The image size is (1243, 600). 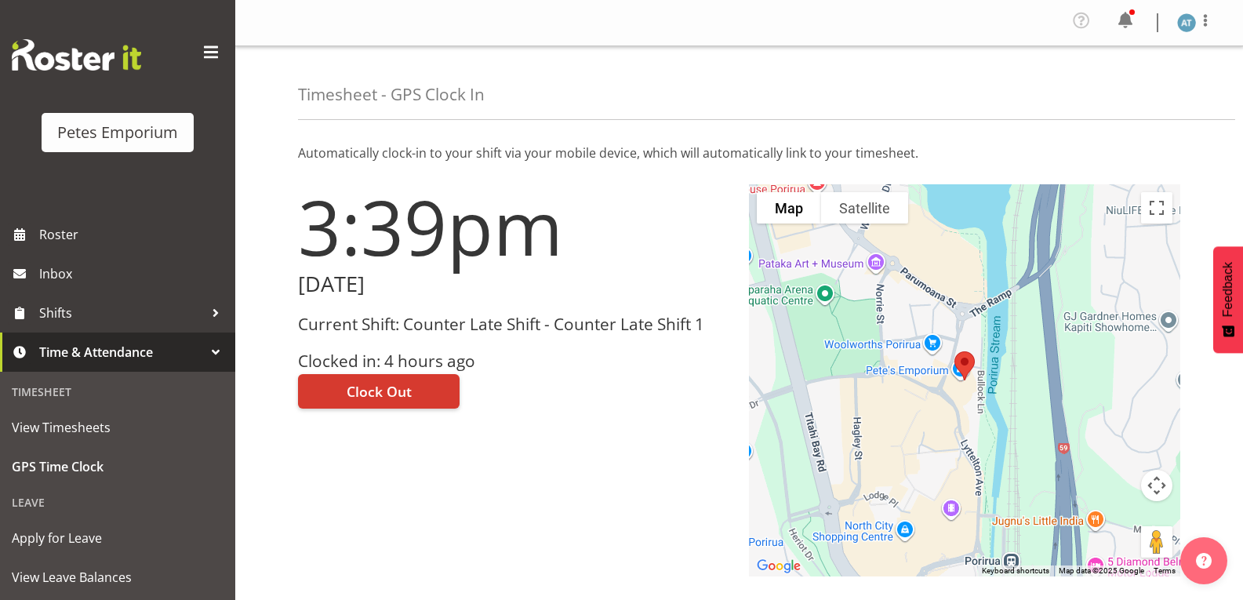 I want to click on button: Keyboard shortcuts, so click(x=1015, y=571).